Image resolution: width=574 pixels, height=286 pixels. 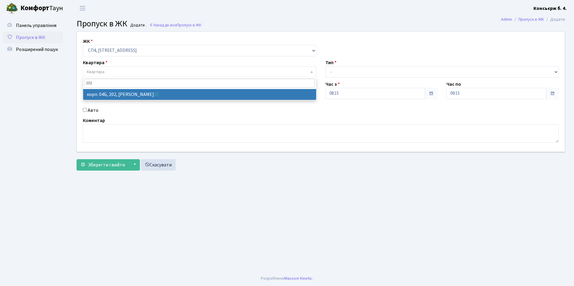 What do you see at coordinates (83, 8) in the screenshot?
I see `button: Переключити навігацію` at bounding box center [83, 8].